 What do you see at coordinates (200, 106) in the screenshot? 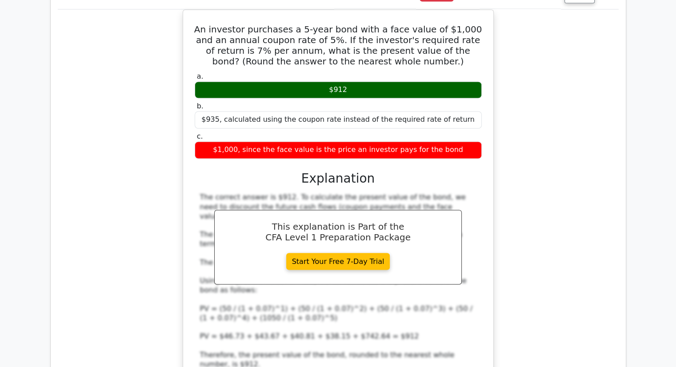
I see `span: b.` at bounding box center [200, 106].